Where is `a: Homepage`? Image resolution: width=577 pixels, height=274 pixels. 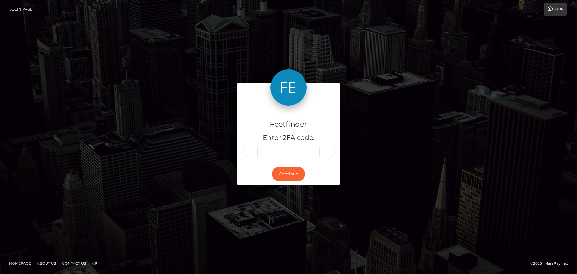 a: Homepage is located at coordinates (20, 263).